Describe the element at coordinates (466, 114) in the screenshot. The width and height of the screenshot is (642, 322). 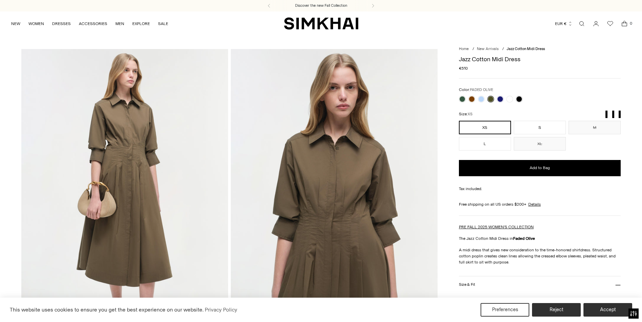
I see `label: Size:` at that location.